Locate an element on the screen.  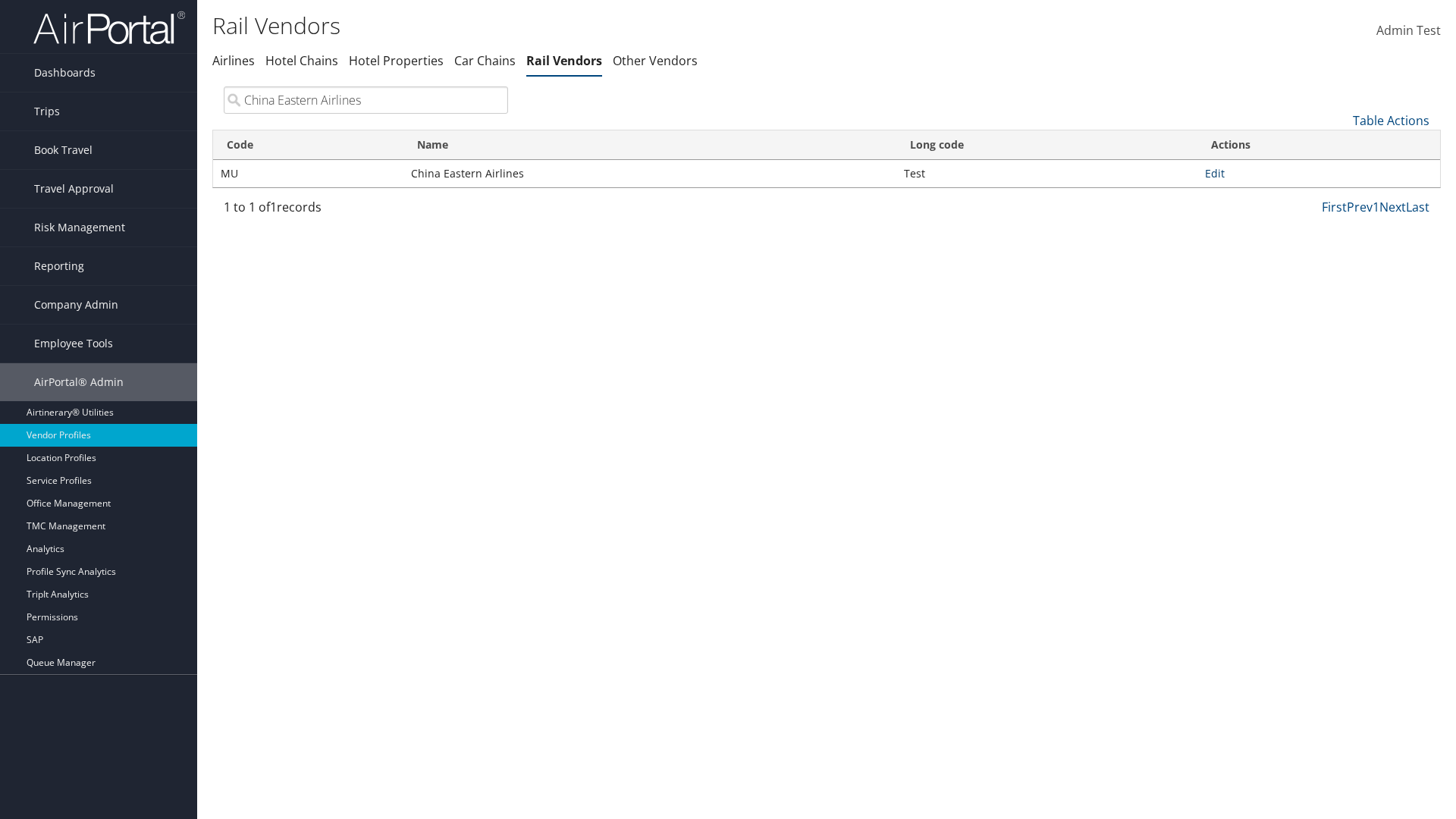
img: airportal-logo.png is located at coordinates (109, 27).